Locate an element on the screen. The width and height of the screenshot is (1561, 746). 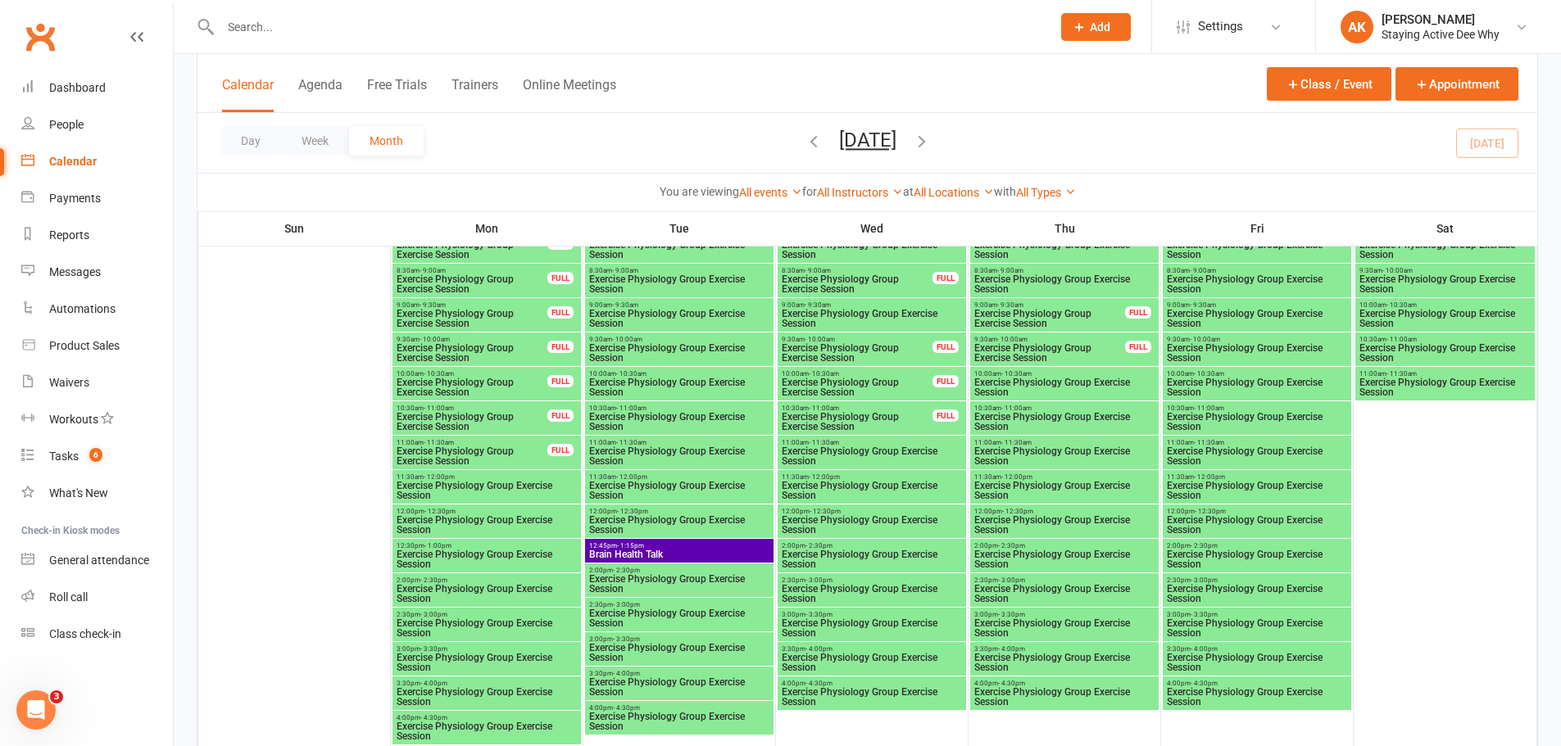
button: Trainers is located at coordinates (474, 94).